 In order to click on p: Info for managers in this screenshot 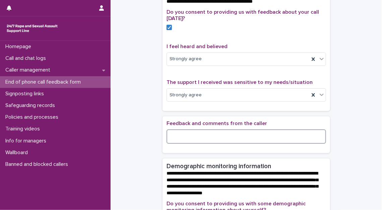, I will do `click(27, 141)`.